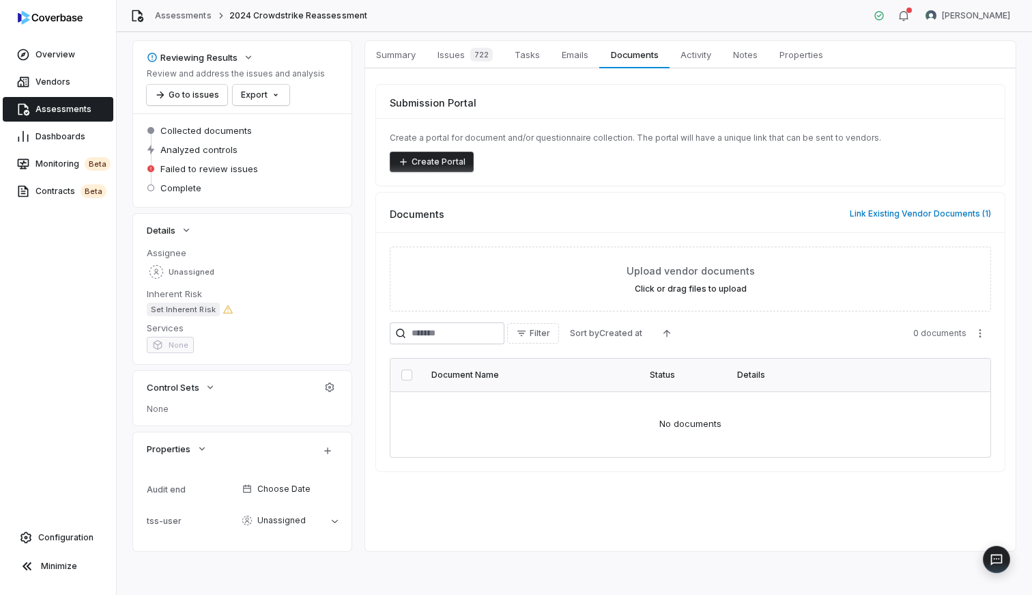  What do you see at coordinates (50, 18) in the screenshot?
I see `img: Coverbase logo` at bounding box center [50, 18].